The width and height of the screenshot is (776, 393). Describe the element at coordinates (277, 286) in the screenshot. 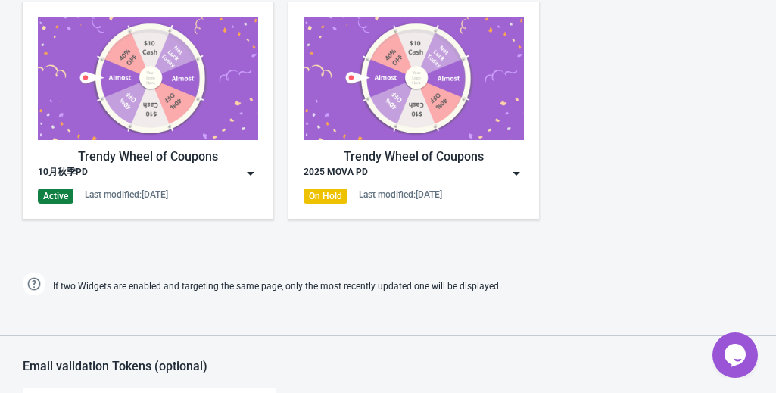

I see `span: If two Widgets are enabled and targeting the same page, only the most recently updated one will b...` at that location.